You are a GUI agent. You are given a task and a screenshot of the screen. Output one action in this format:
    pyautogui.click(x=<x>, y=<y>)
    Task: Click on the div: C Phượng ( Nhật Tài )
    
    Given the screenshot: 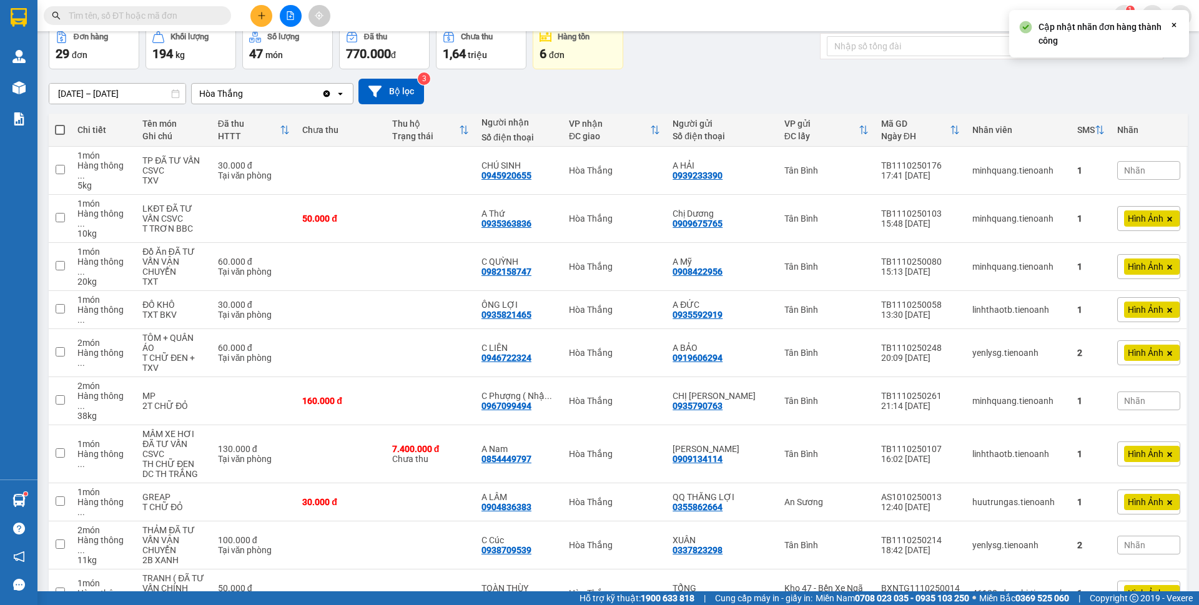 What is the action you would take?
    pyautogui.click(x=519, y=396)
    